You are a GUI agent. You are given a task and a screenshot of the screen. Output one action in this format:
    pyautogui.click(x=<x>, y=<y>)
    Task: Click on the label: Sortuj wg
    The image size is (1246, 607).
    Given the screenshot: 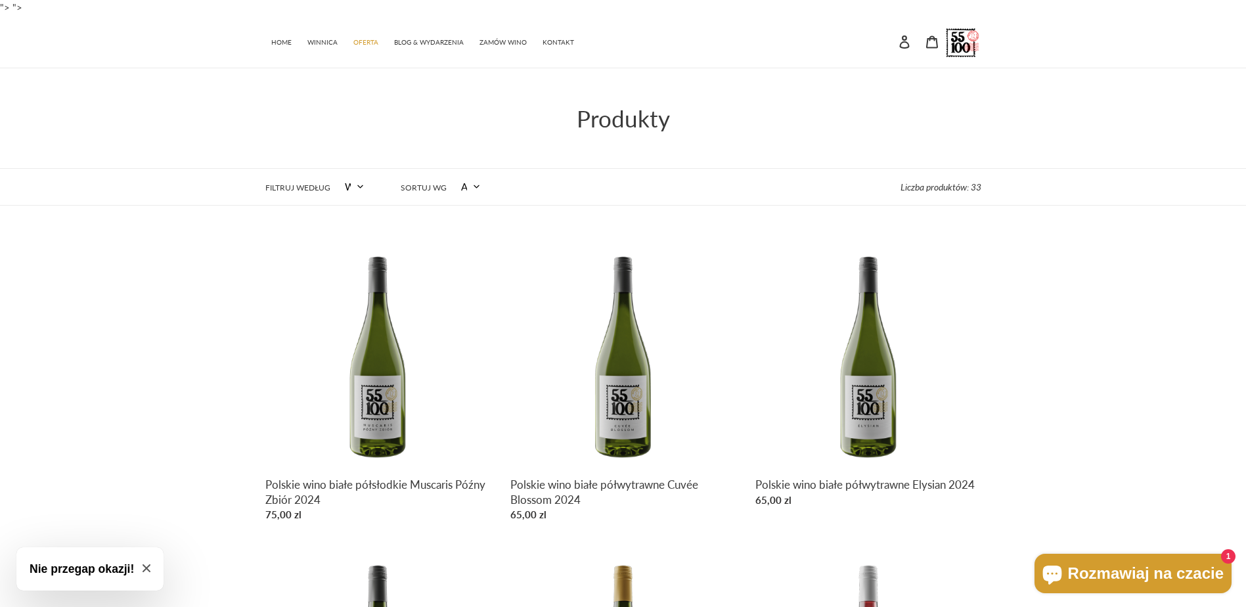 What is the action you would take?
    pyautogui.click(x=424, y=188)
    